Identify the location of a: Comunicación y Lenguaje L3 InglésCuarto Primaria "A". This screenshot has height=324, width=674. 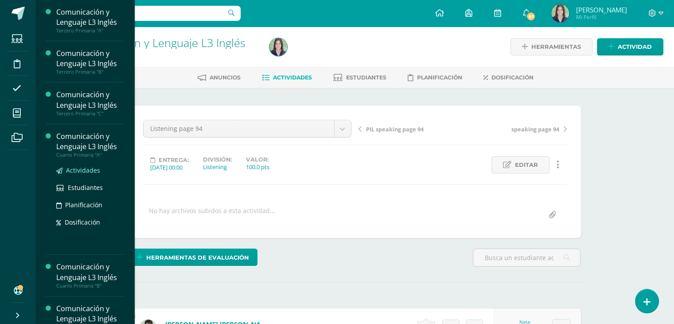
(90, 145).